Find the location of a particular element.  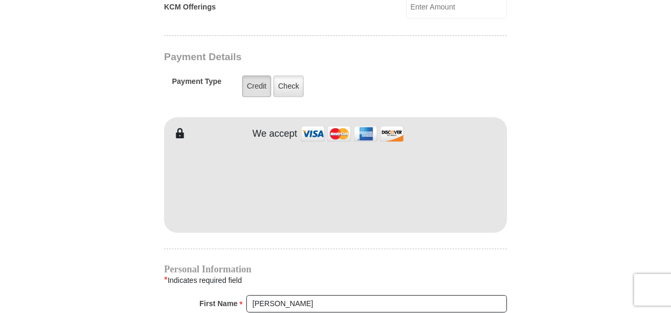

strong: First Name is located at coordinates (218, 303).